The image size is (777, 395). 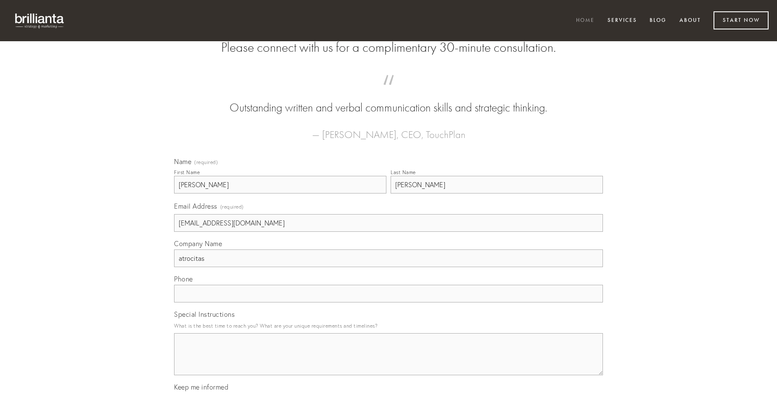 What do you see at coordinates (622, 21) in the screenshot?
I see `a: Services` at bounding box center [622, 21].